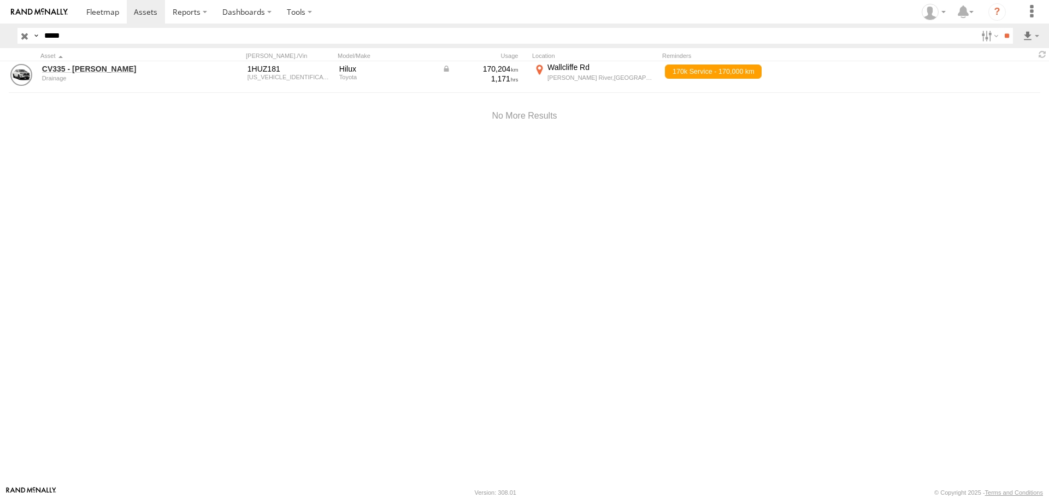  Describe the element at coordinates (1042, 54) in the screenshot. I see `span: Refresh` at that location.